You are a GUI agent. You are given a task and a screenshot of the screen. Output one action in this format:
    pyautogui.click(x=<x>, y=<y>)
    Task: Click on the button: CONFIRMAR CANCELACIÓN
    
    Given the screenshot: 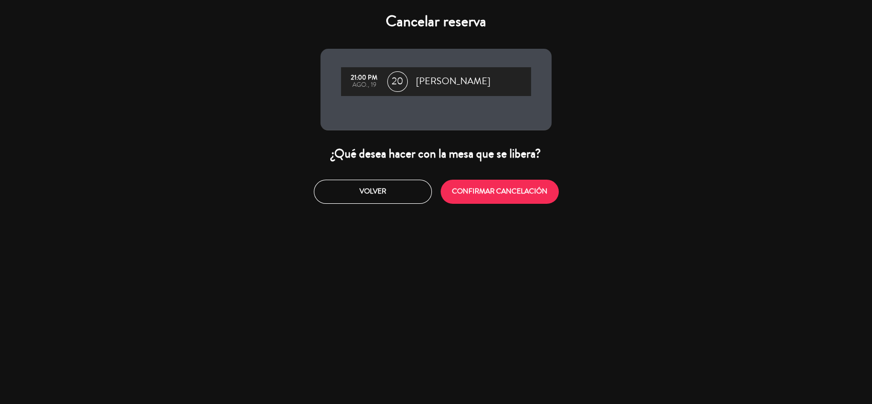 What is the action you would take?
    pyautogui.click(x=500, y=192)
    